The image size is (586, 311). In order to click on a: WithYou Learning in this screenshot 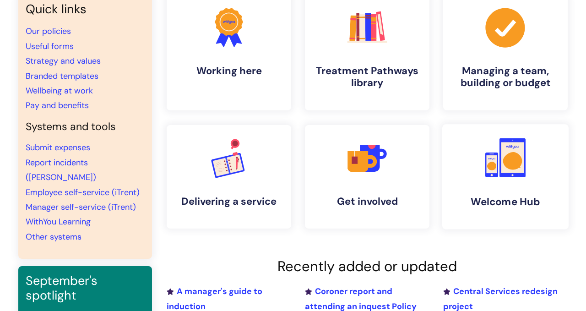, I will do `click(58, 222)`.